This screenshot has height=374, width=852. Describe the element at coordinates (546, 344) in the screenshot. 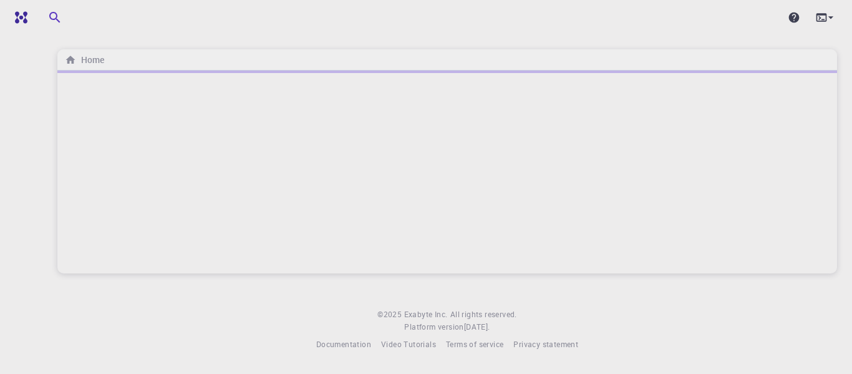

I see `span: Privacy statement` at that location.